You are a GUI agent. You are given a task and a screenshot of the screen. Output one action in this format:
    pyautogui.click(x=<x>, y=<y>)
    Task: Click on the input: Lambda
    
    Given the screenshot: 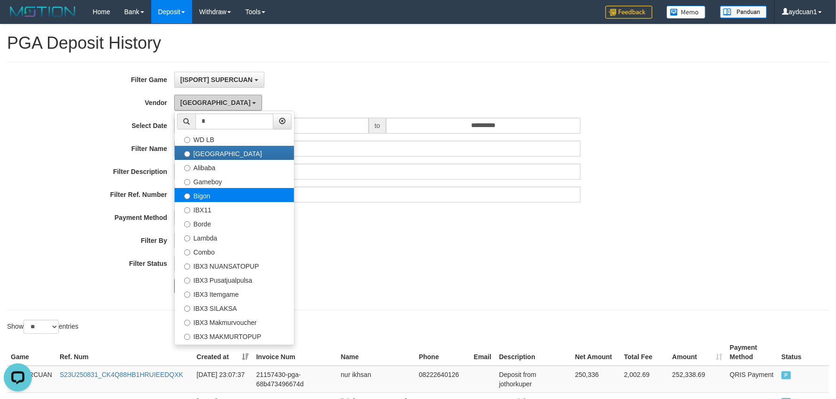 What is the action you would take?
    pyautogui.click(x=187, y=238)
    